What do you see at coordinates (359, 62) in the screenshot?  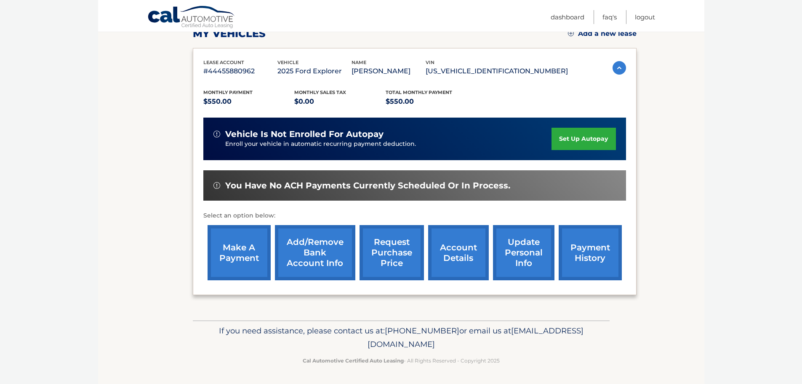 I see `span: name` at bounding box center [359, 62].